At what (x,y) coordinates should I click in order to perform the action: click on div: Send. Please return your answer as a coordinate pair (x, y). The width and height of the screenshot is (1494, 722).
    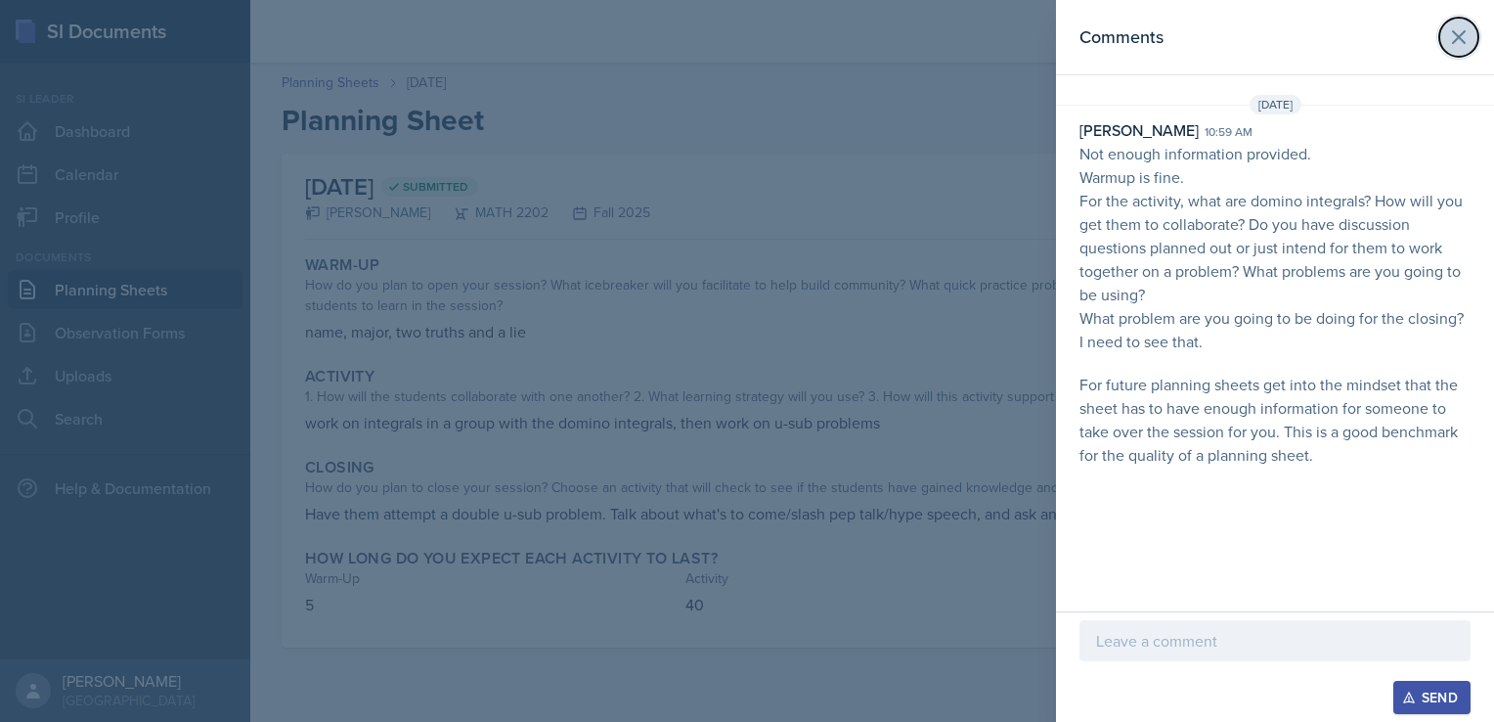
    Looking at the image, I should click on (1432, 697).